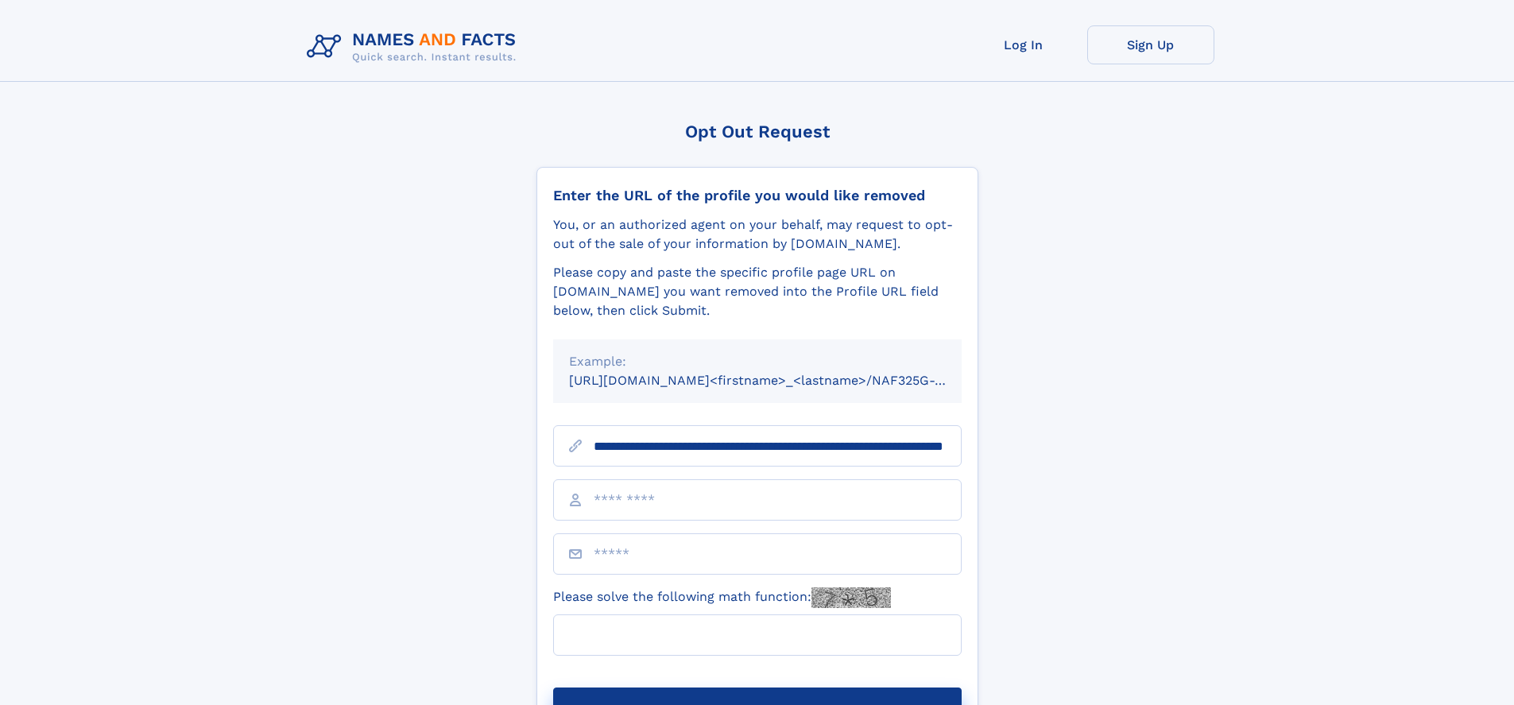  I want to click on div: Example:, so click(758, 362).